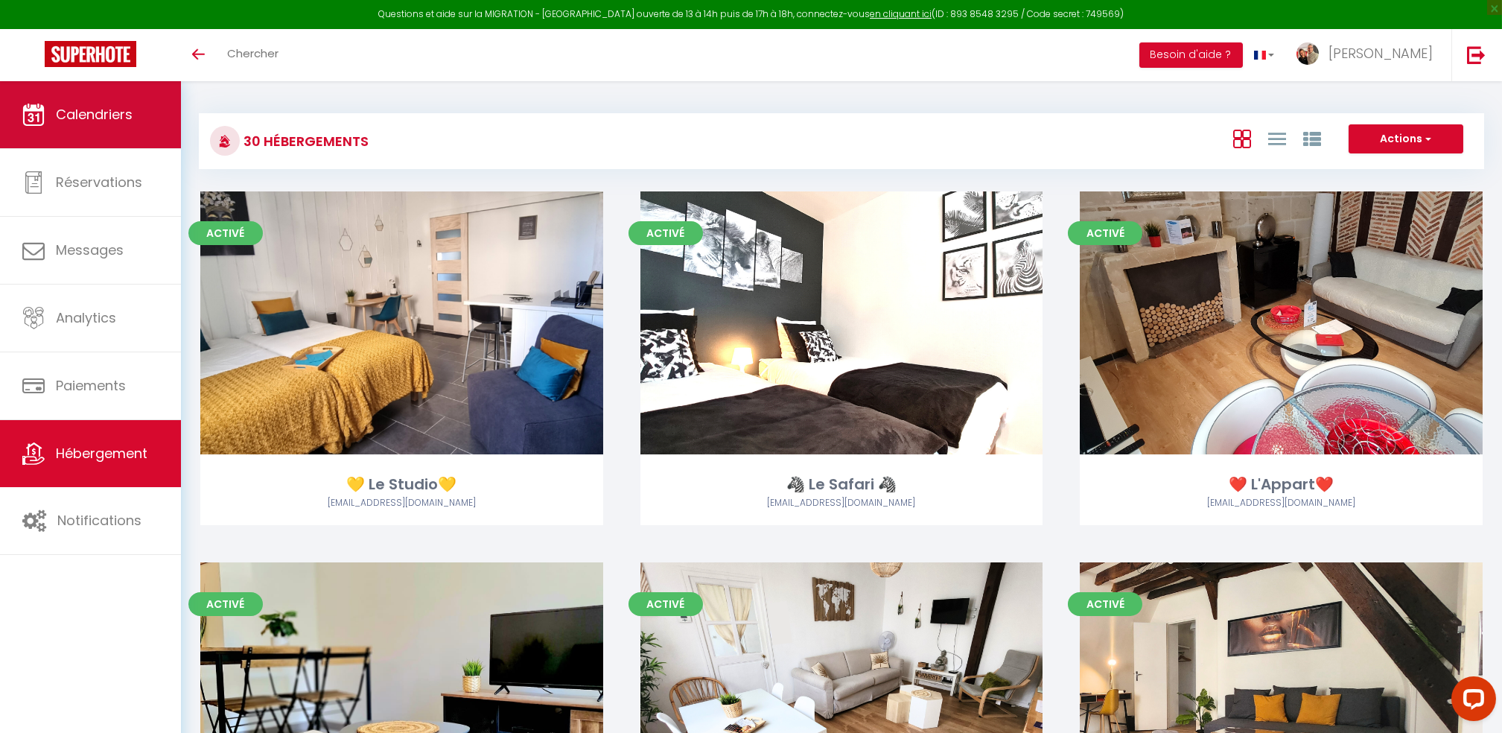 The image size is (1502, 733). Describe the element at coordinates (94, 114) in the screenshot. I see `span: Calendriers` at that location.